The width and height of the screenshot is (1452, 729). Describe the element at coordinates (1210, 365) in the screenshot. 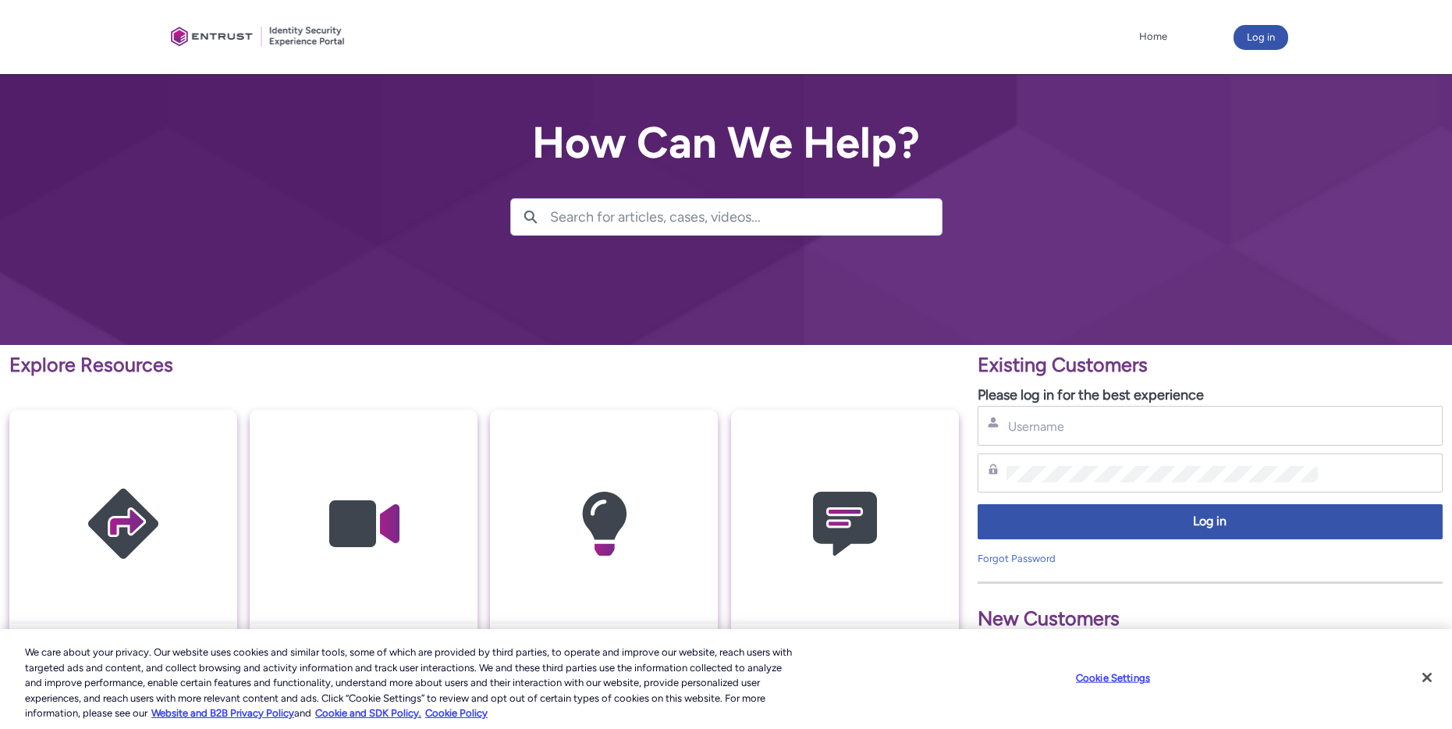

I see `p: Existing Customers` at that location.